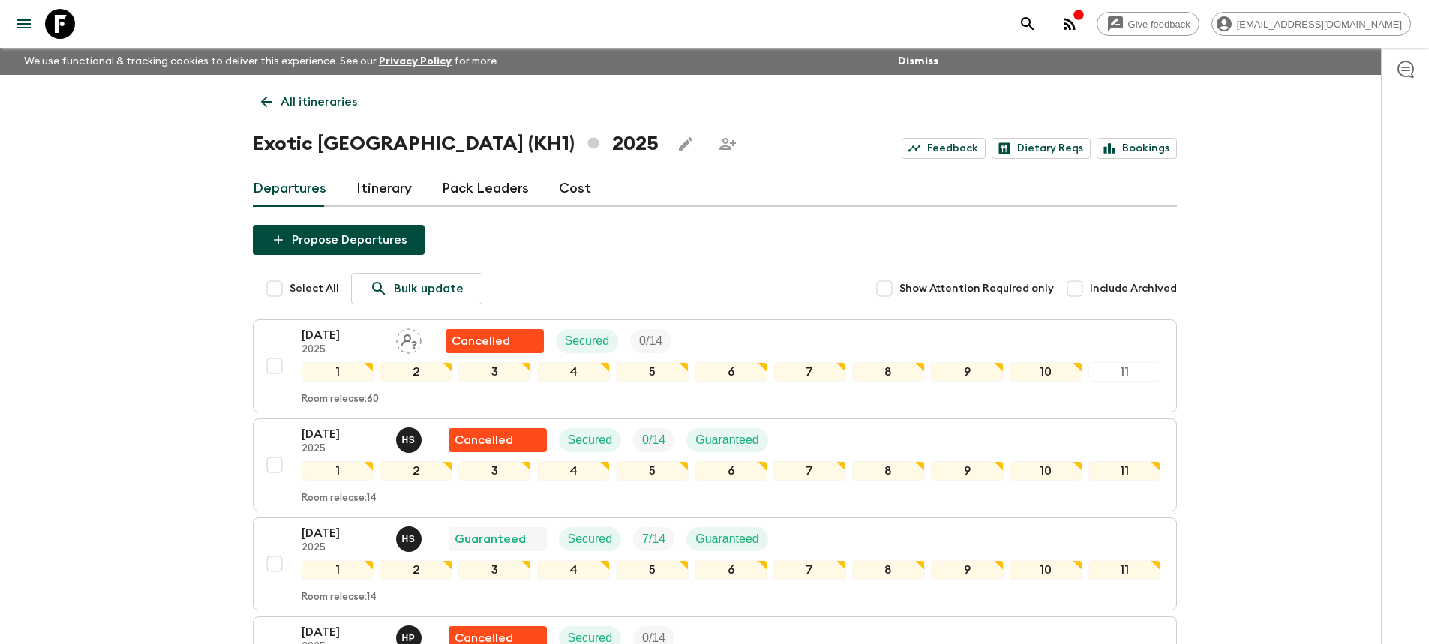  I want to click on a: Feedback, so click(943, 148).